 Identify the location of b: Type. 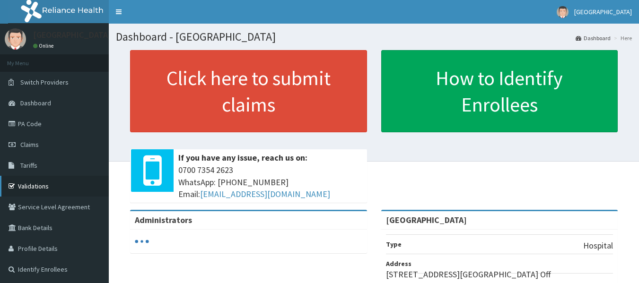
(393, 244).